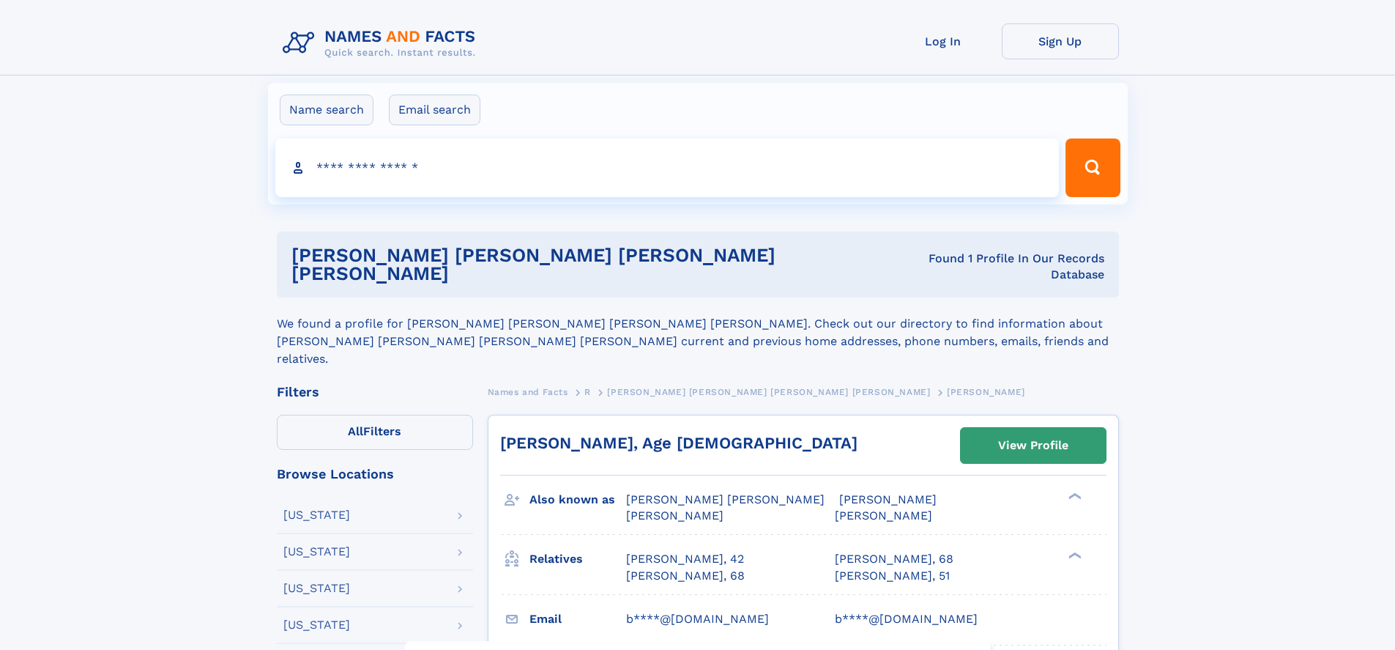  I want to click on a: Names and Facts, so click(528, 391).